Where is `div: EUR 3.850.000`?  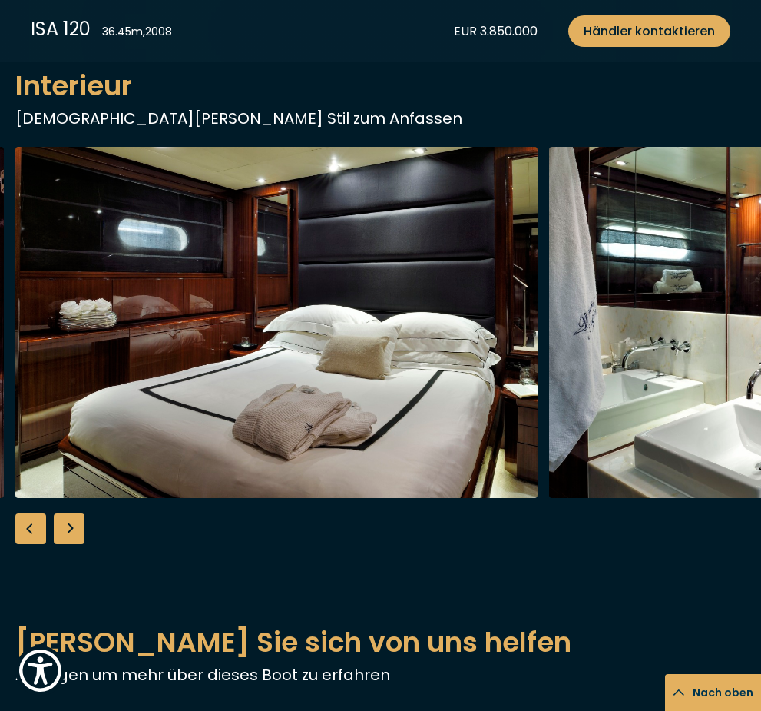 div: EUR 3.850.000 is located at coordinates (496, 31).